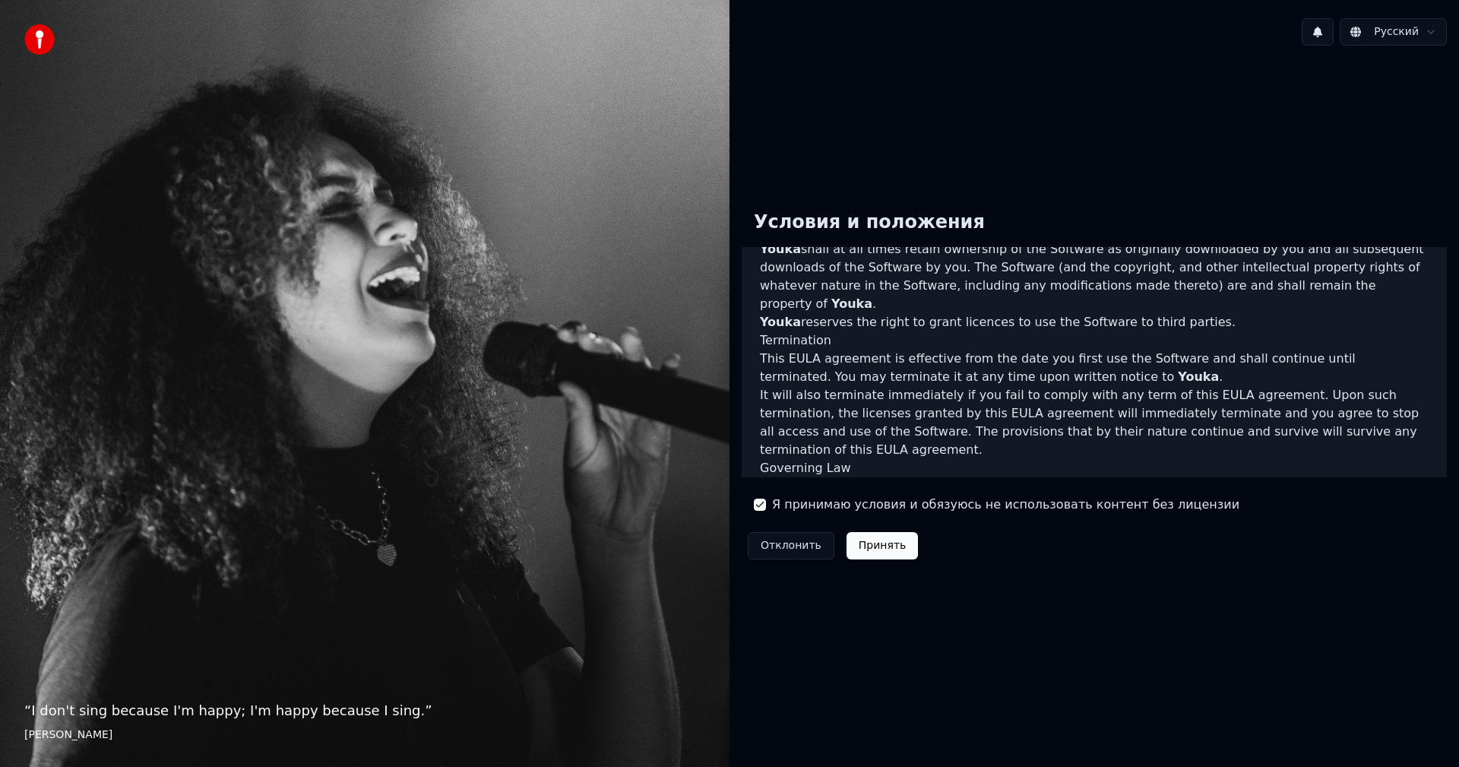  Describe the element at coordinates (1094, 340) in the screenshot. I see `h3: Termination` at that location.